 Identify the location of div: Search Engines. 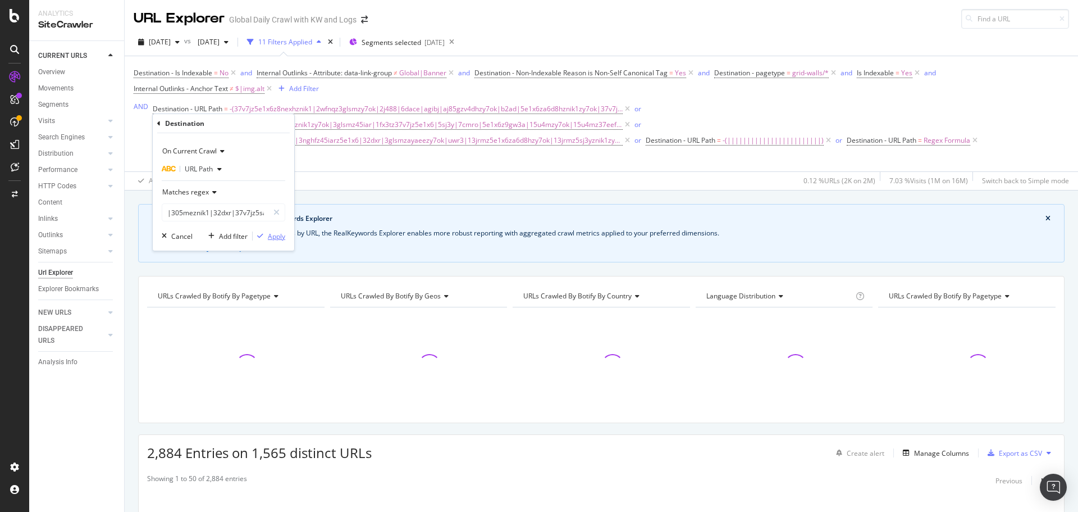
(61, 137).